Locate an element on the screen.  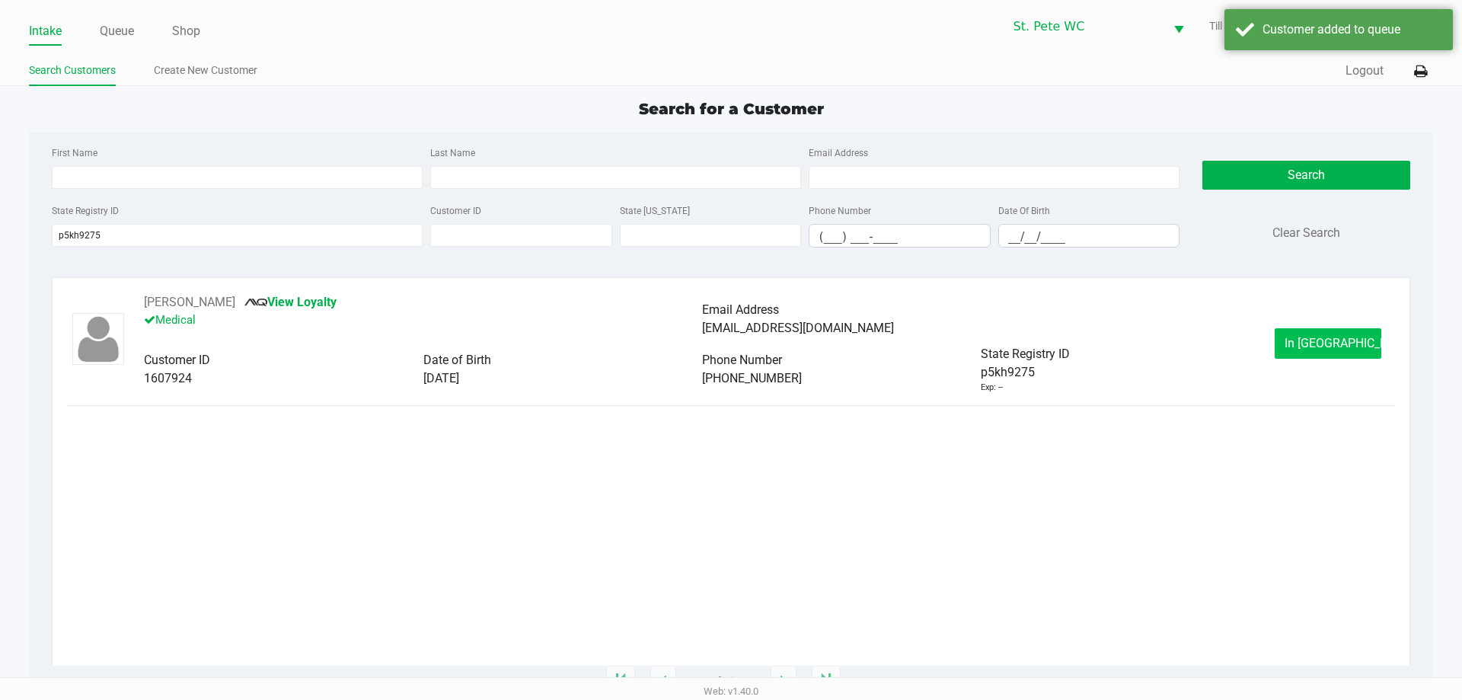
span: 1 - 1 of 1 items is located at coordinates (723, 681).